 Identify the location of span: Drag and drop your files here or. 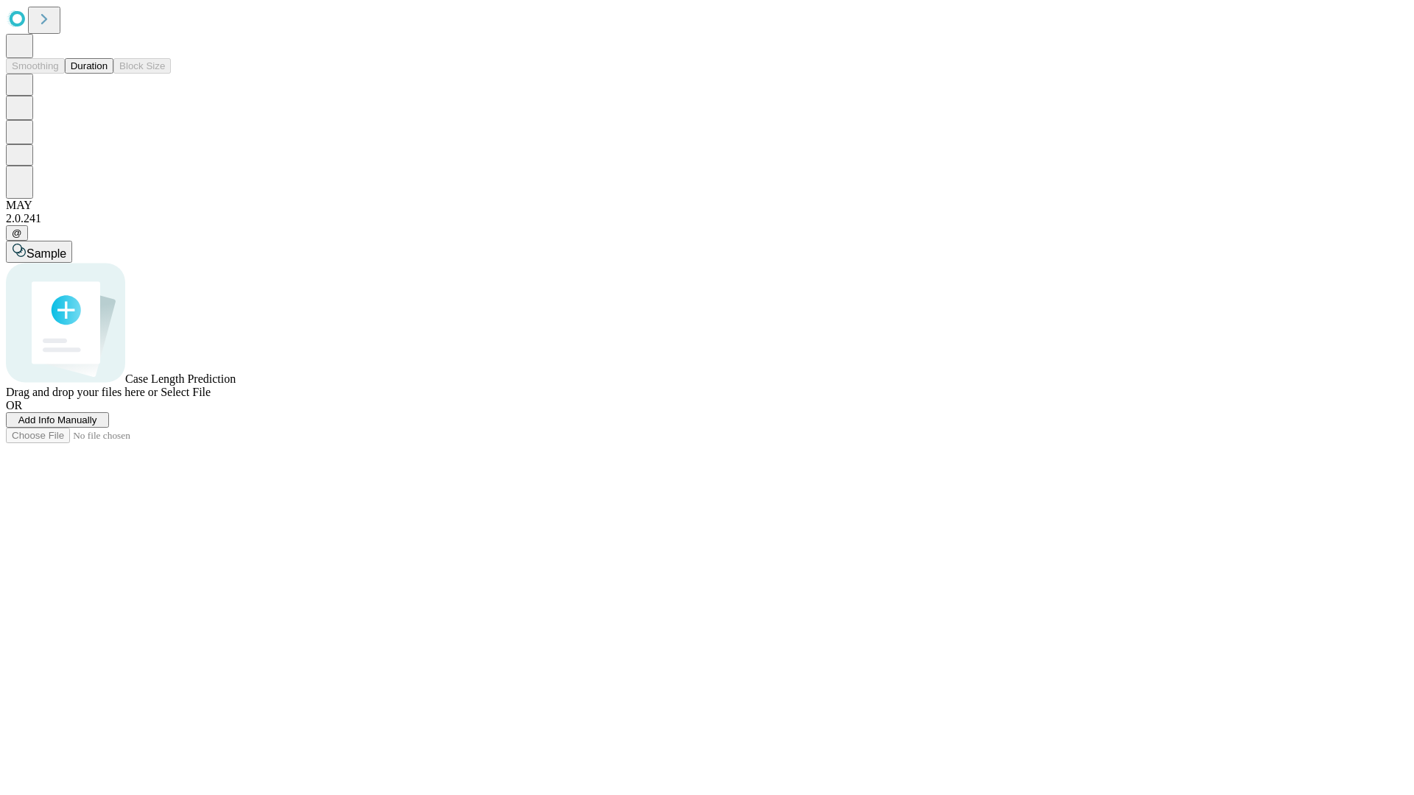
(82, 392).